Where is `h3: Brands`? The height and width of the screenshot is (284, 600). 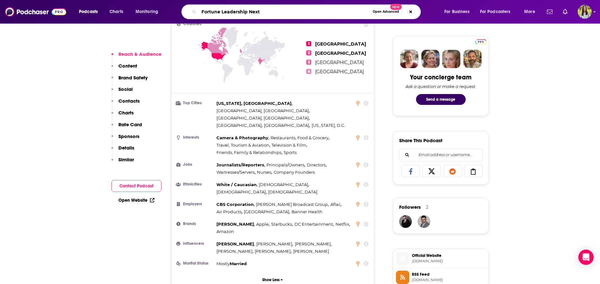 h3: Brands is located at coordinates (195, 223).